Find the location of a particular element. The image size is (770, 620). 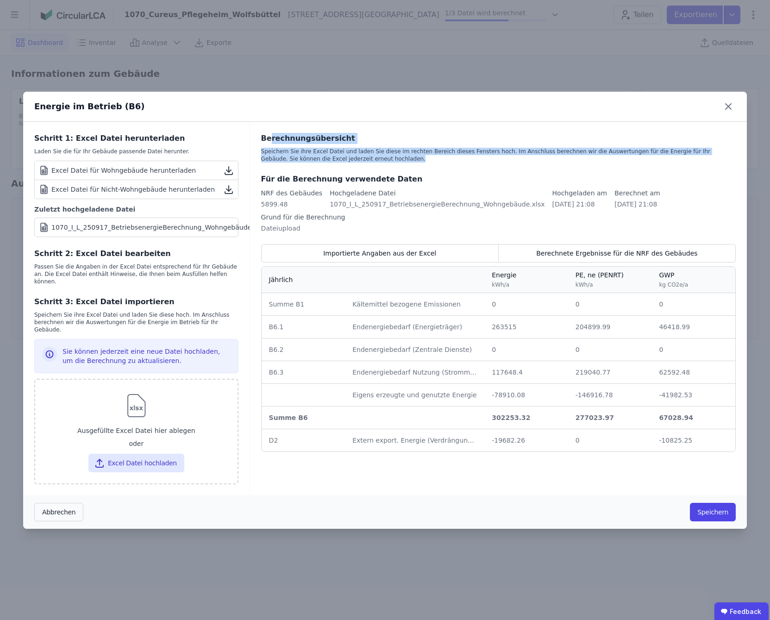

span: 277023.97 is located at coordinates (595, 418).